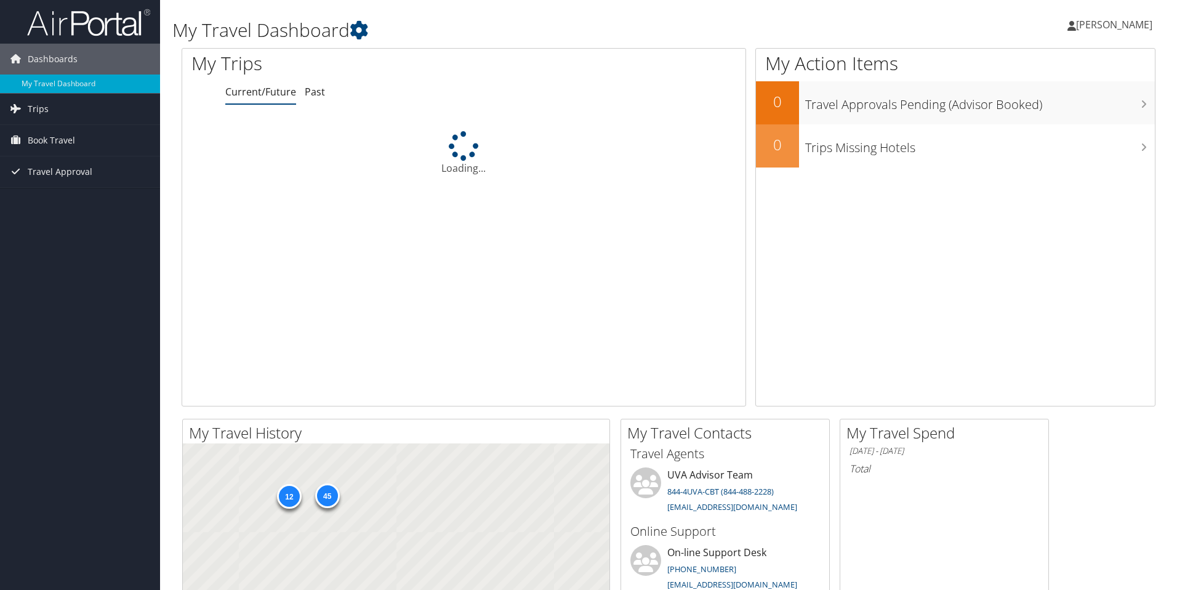 The image size is (1177, 590). Describe the element at coordinates (60, 172) in the screenshot. I see `span: Travel Approval` at that location.